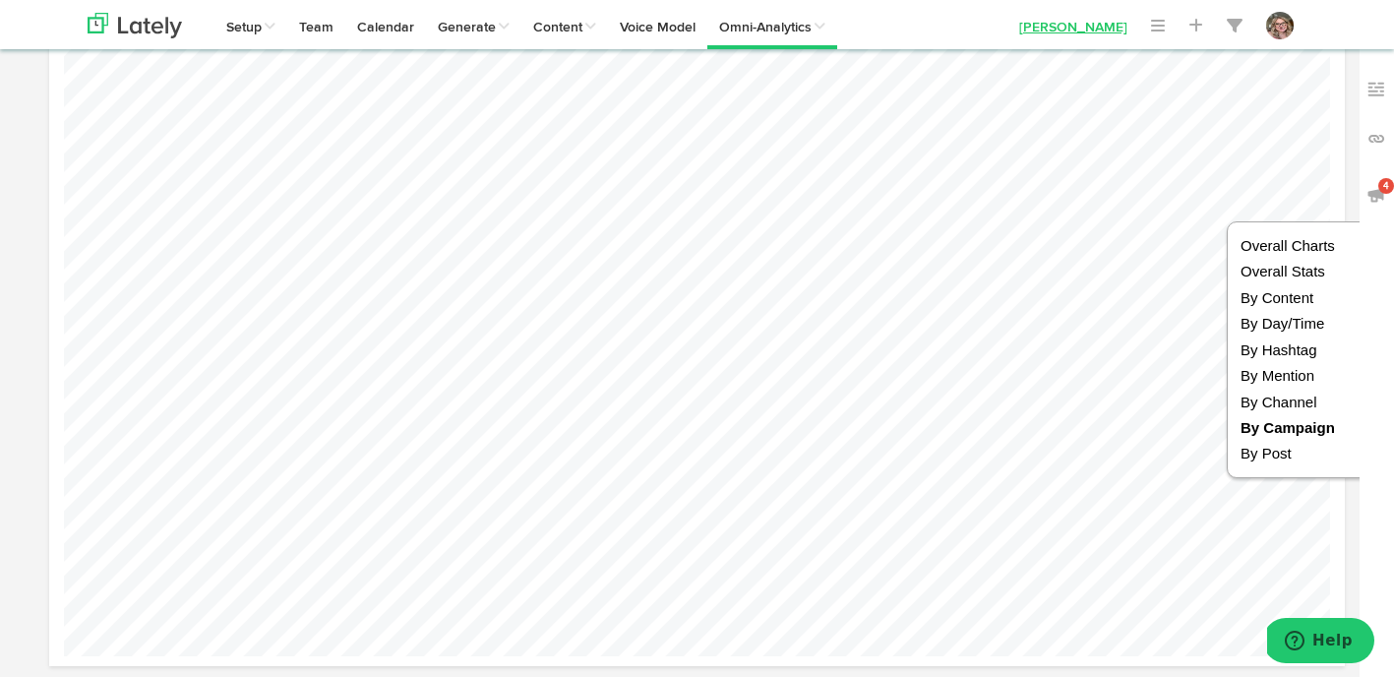 Image resolution: width=1394 pixels, height=677 pixels. Describe the element at coordinates (1310, 401) in the screenshot. I see `a: By Channel` at that location.